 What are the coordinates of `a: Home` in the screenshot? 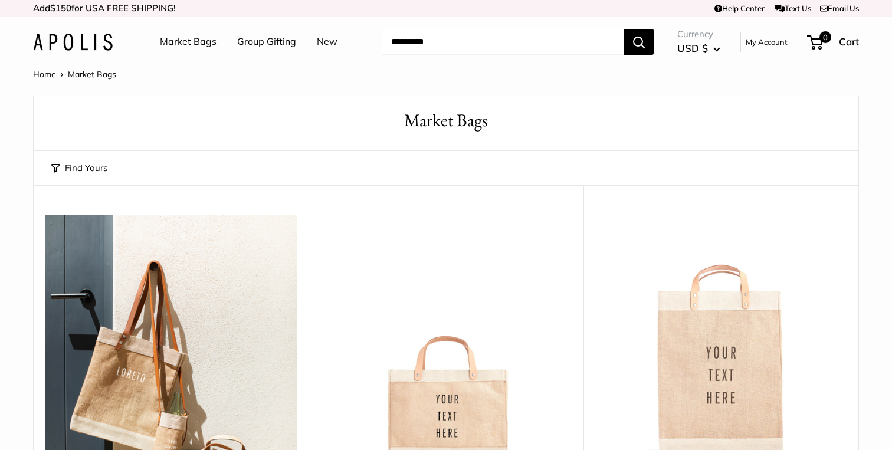 It's located at (44, 74).